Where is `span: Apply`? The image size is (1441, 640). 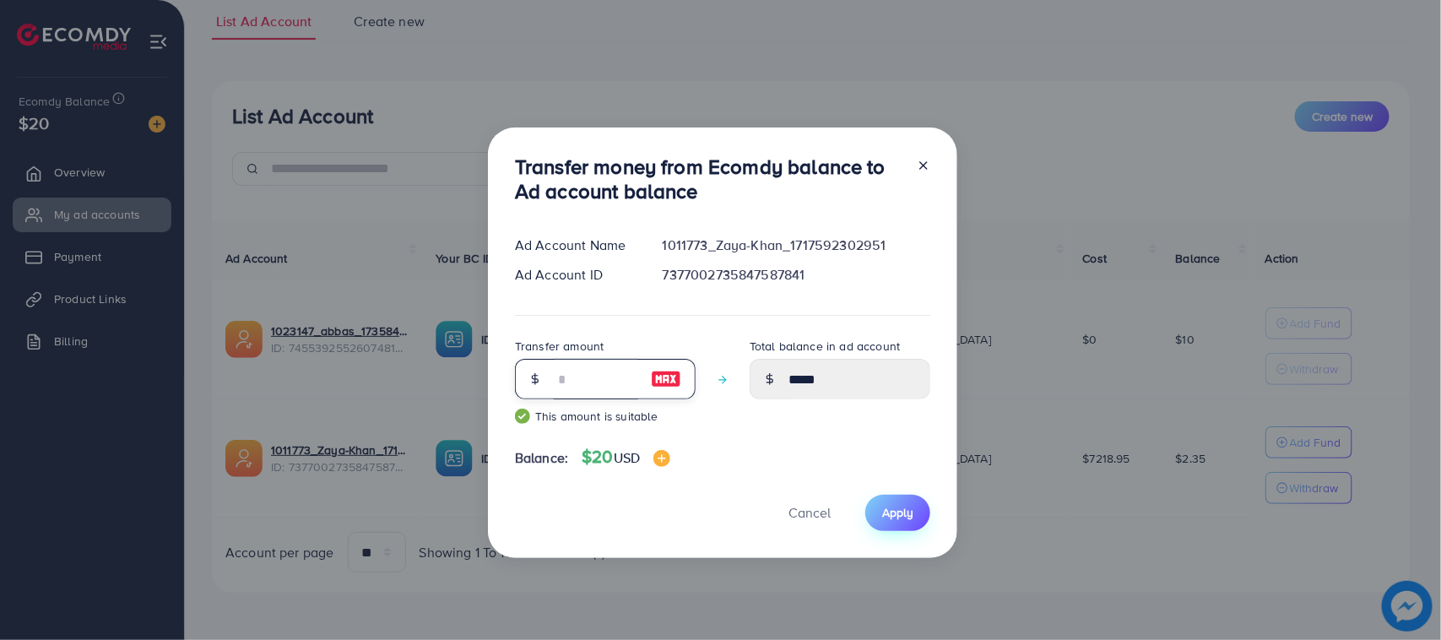 span: Apply is located at coordinates (897, 512).